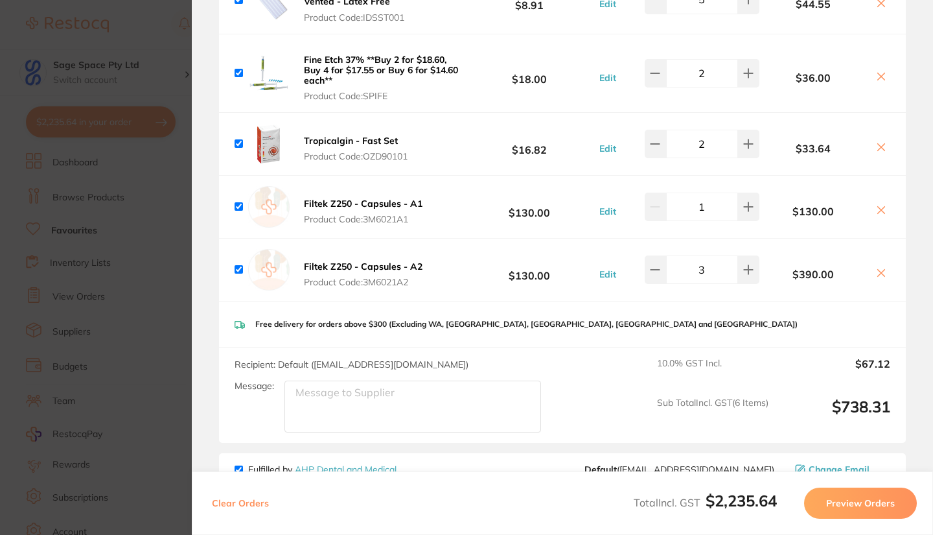 The height and width of the screenshot is (535, 933). Describe the element at coordinates (356, 148) in the screenshot. I see `button: Tropicalgin - Fast Set Product Code:OZD90101` at that location.